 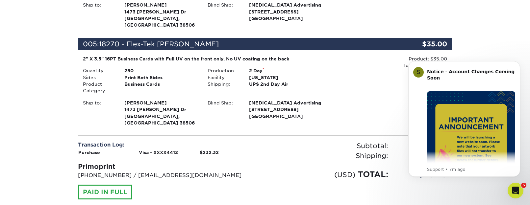 What do you see at coordinates (425, 175) in the screenshot?
I see `div: $232.32` at bounding box center [425, 175].